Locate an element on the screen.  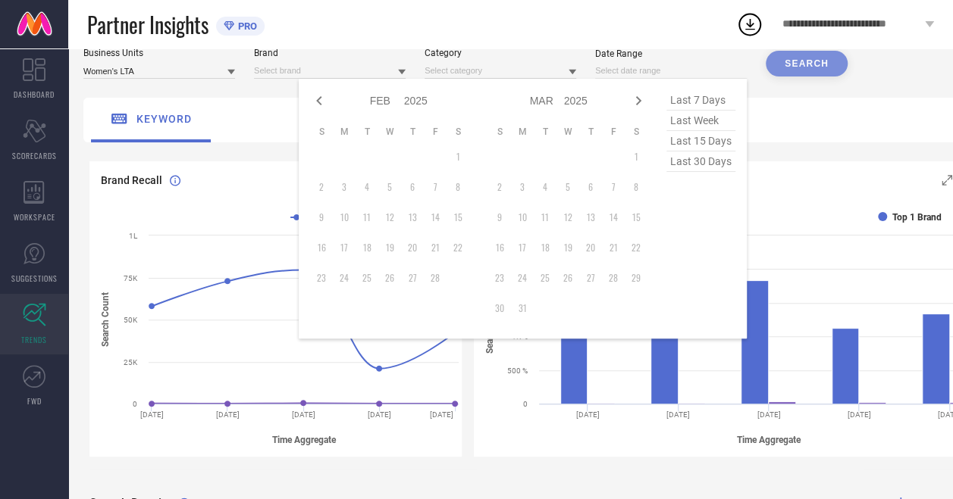
td: Wed Mar 19 2025 is located at coordinates (568, 248).